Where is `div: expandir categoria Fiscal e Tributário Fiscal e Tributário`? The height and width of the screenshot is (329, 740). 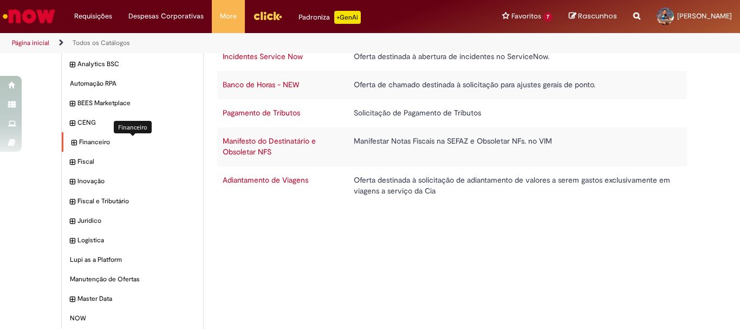
div: expandir categoria Fiscal e Tributário Fiscal e Tributário is located at coordinates (132, 201).